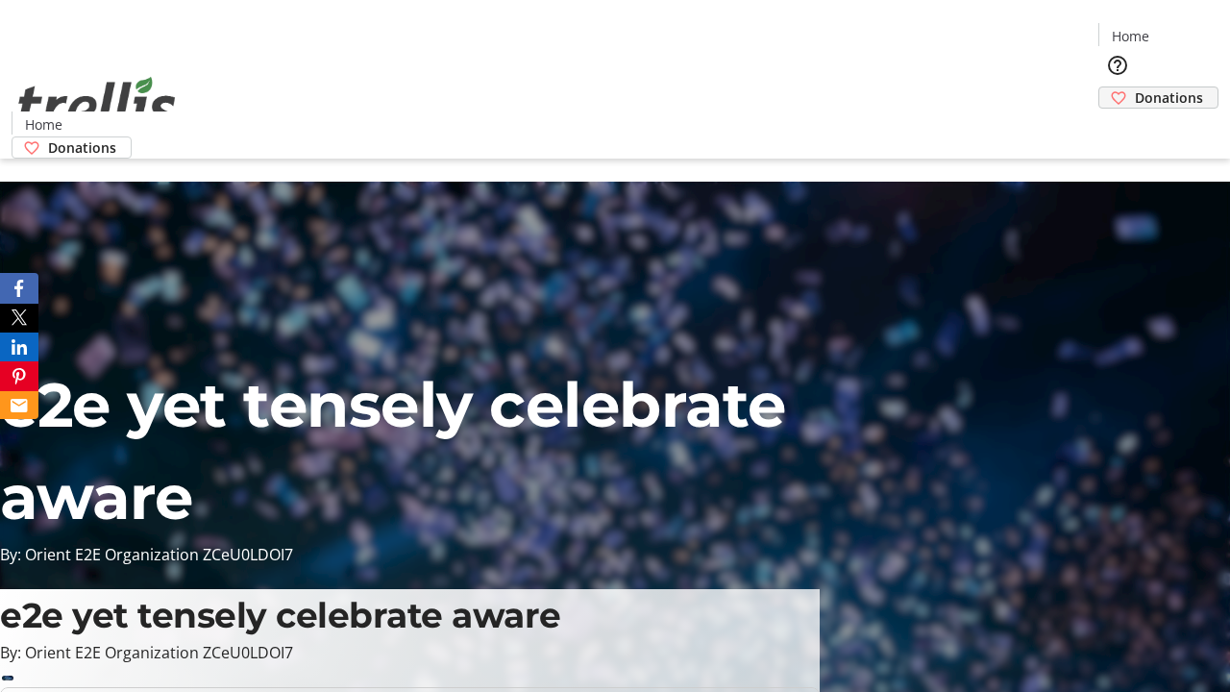 The image size is (1230, 692). What do you see at coordinates (1118, 128) in the screenshot?
I see `button: Cart` at bounding box center [1118, 128].